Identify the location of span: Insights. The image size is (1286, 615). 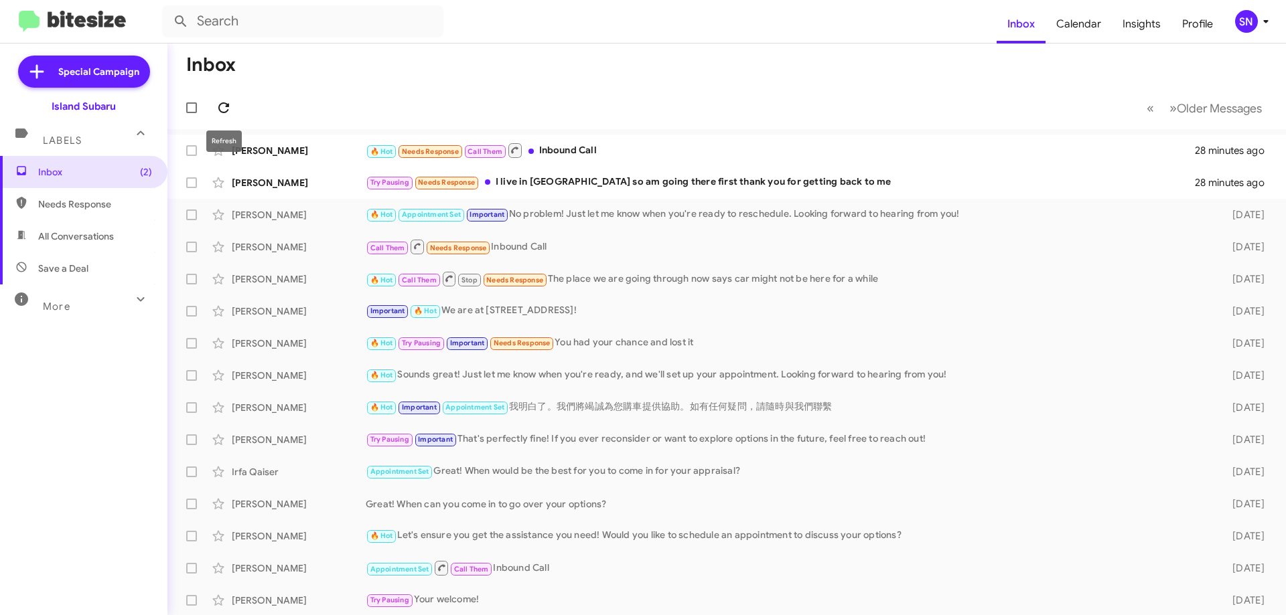
(1141, 24).